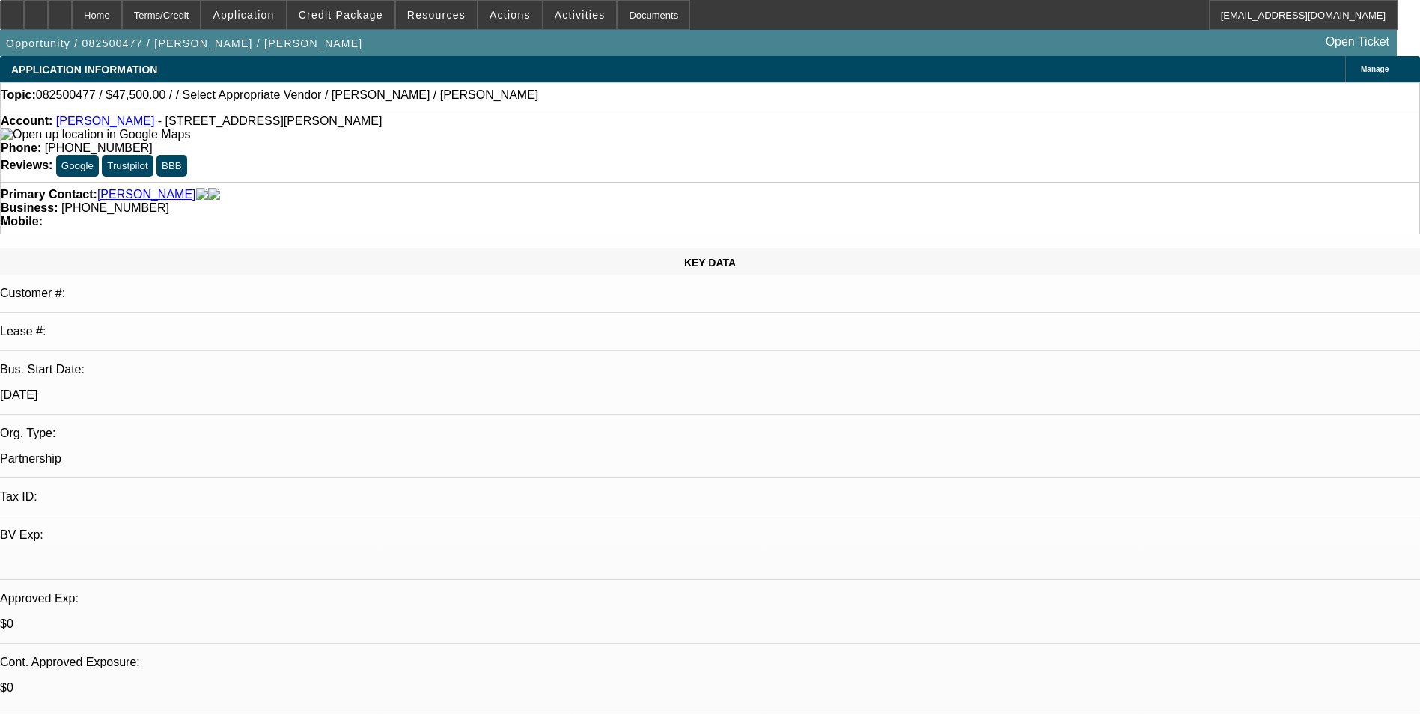  I want to click on img: linkedin-icon.png, so click(214, 195).